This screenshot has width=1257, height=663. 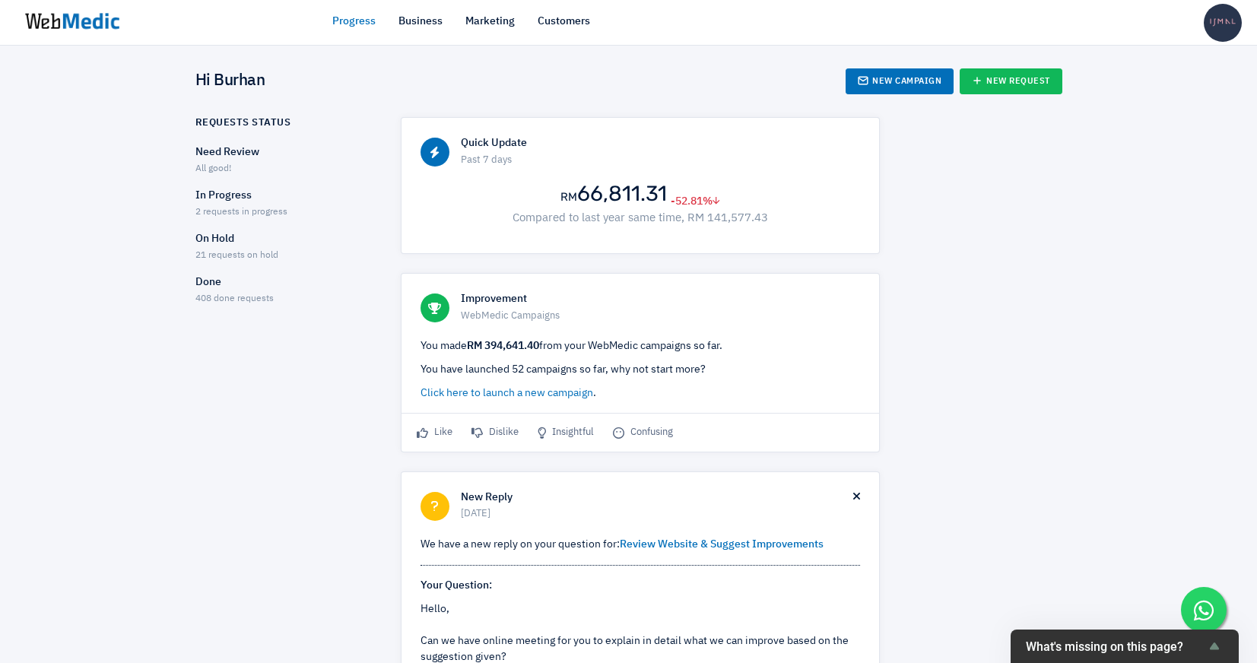 I want to click on span: 408 done requests, so click(x=234, y=299).